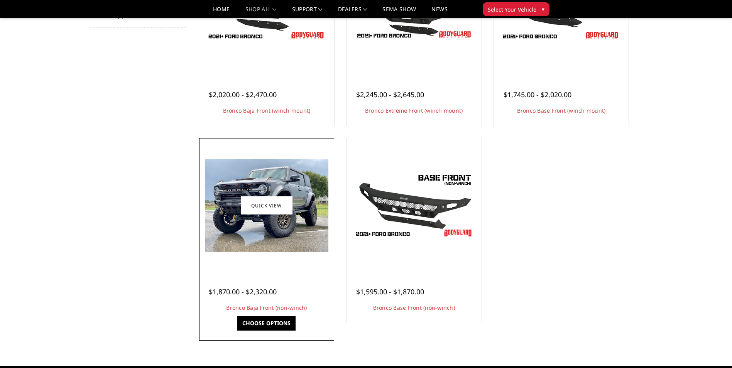 This screenshot has width=732, height=368. I want to click on a: Choose Options, so click(266, 323).